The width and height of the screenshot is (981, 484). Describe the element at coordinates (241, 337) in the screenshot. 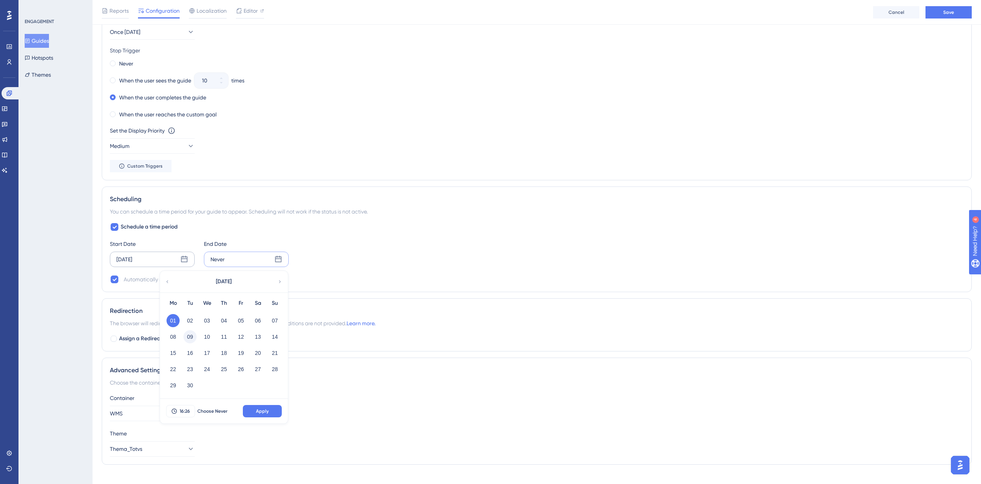

I see `button: 12` at that location.